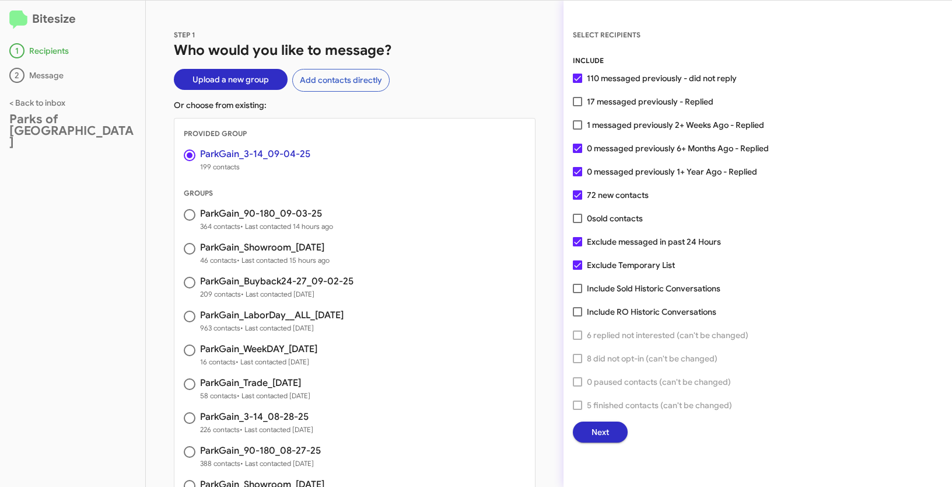 The width and height of the screenshot is (952, 487). I want to click on div: Recipients, so click(72, 51).